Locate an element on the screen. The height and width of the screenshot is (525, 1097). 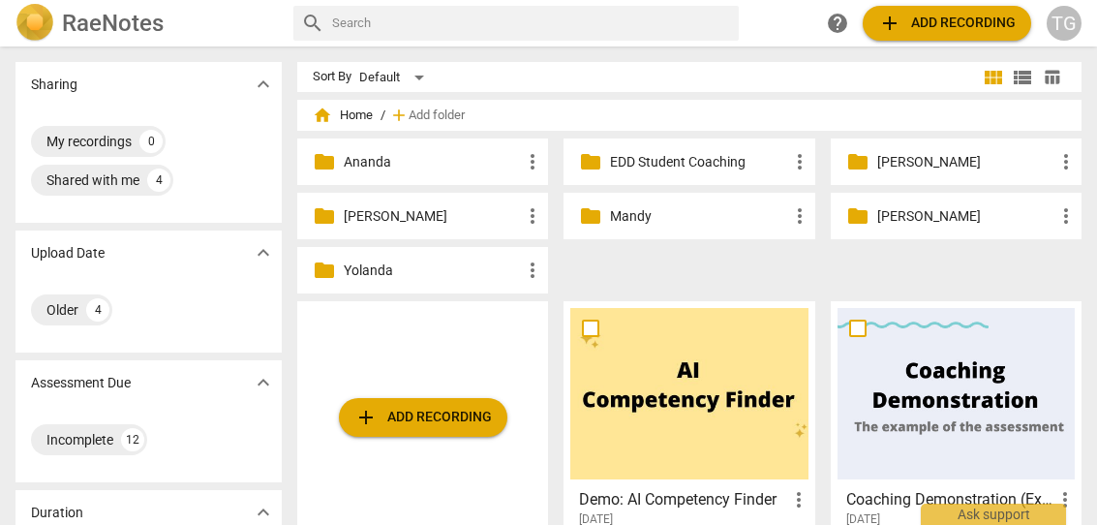
p: Assessment Due is located at coordinates (80, 382).